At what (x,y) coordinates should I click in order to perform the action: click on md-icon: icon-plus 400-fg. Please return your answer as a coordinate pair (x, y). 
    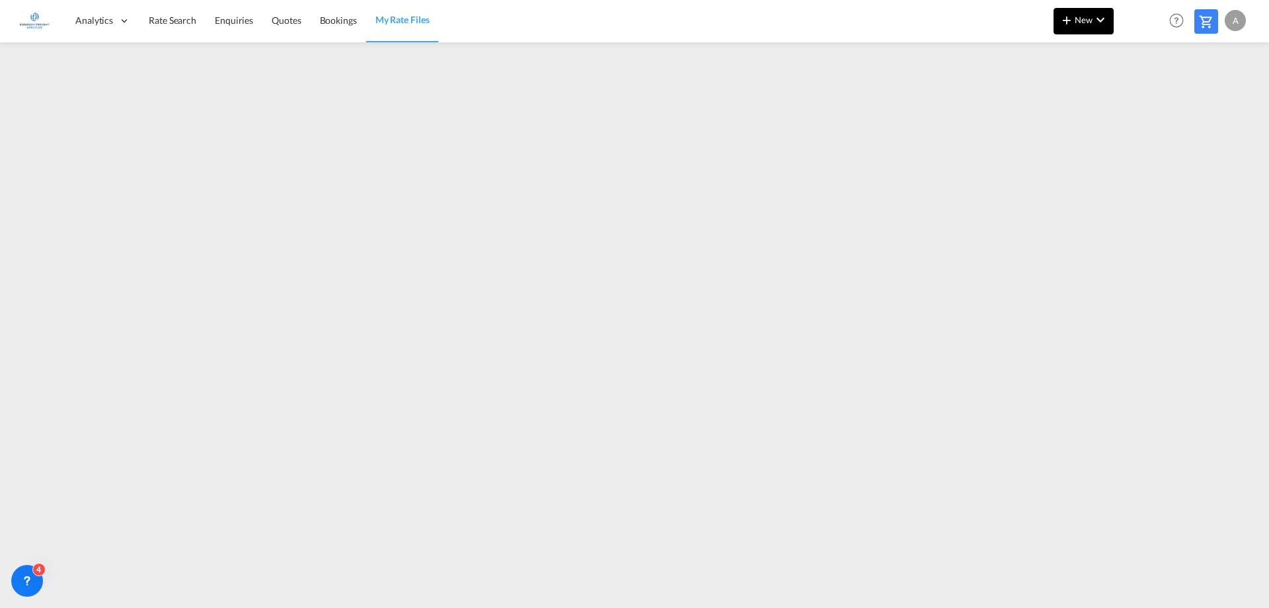
    Looking at the image, I should click on (1067, 20).